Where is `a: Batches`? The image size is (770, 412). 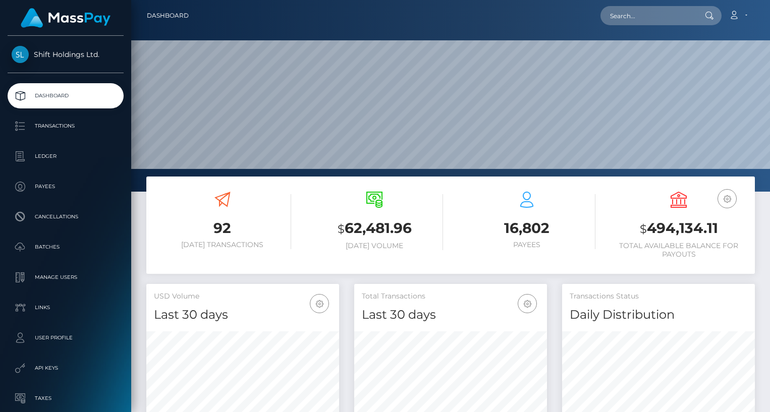
a: Batches is located at coordinates (66, 247).